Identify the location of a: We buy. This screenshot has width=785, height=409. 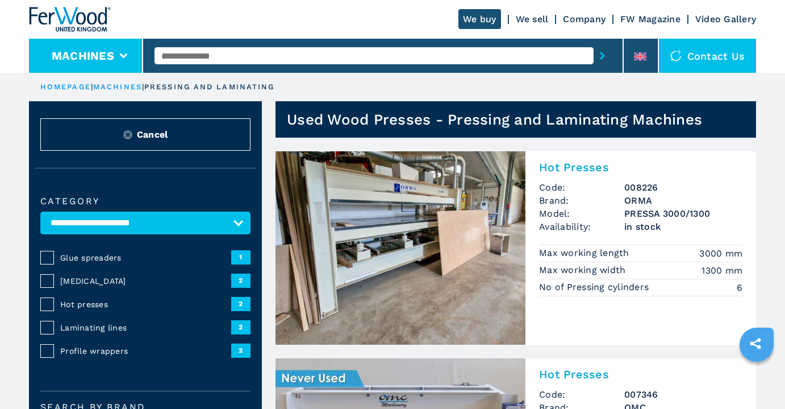
(480, 19).